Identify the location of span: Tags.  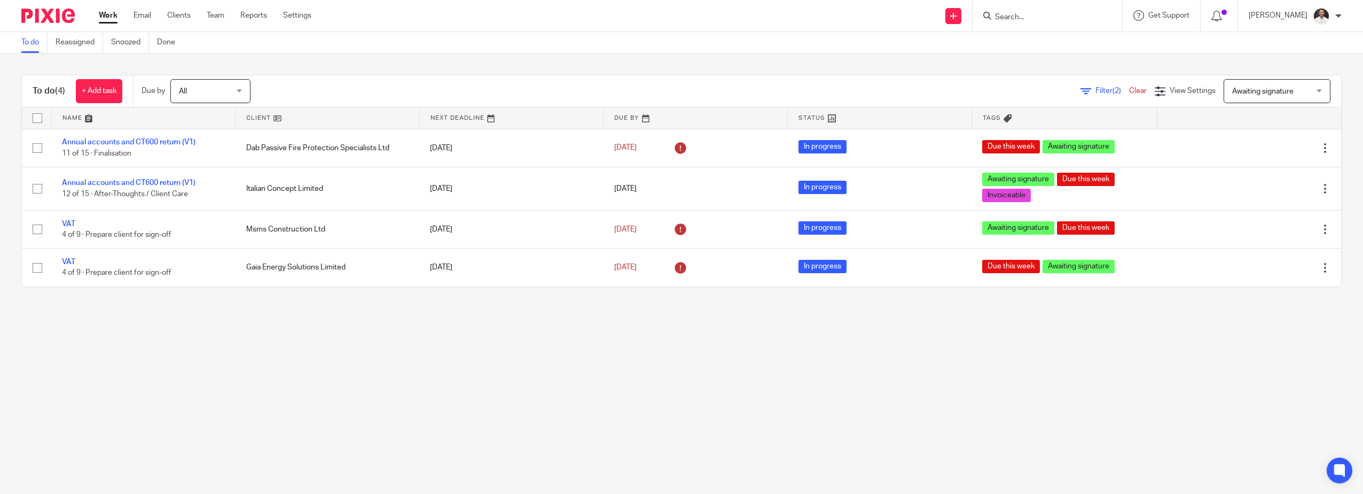
(992, 118).